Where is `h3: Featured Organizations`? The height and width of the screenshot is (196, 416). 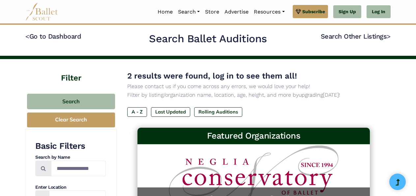
h3: Featured Organizations is located at coordinates (254, 136).